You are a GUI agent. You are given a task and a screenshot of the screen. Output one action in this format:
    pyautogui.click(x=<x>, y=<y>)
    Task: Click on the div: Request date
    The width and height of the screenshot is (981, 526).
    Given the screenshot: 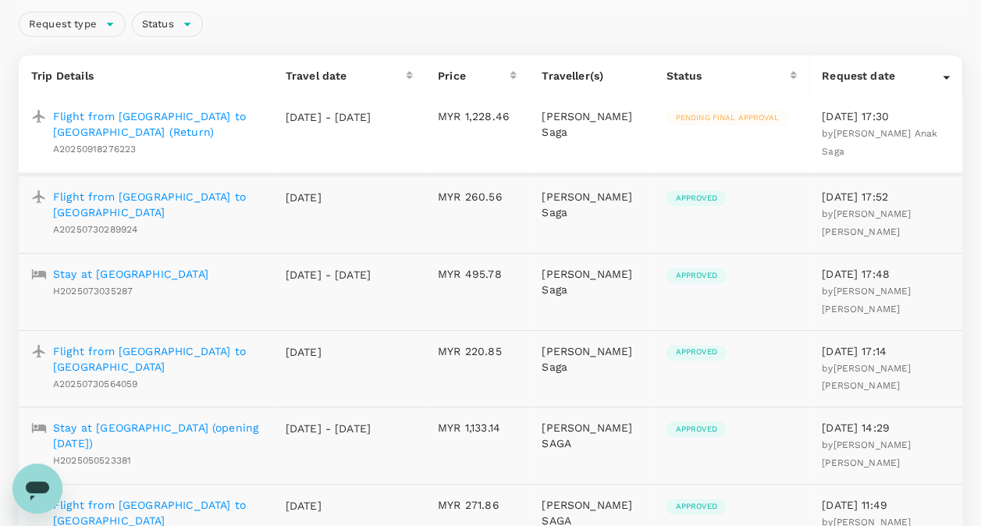 What is the action you would take?
    pyautogui.click(x=882, y=76)
    